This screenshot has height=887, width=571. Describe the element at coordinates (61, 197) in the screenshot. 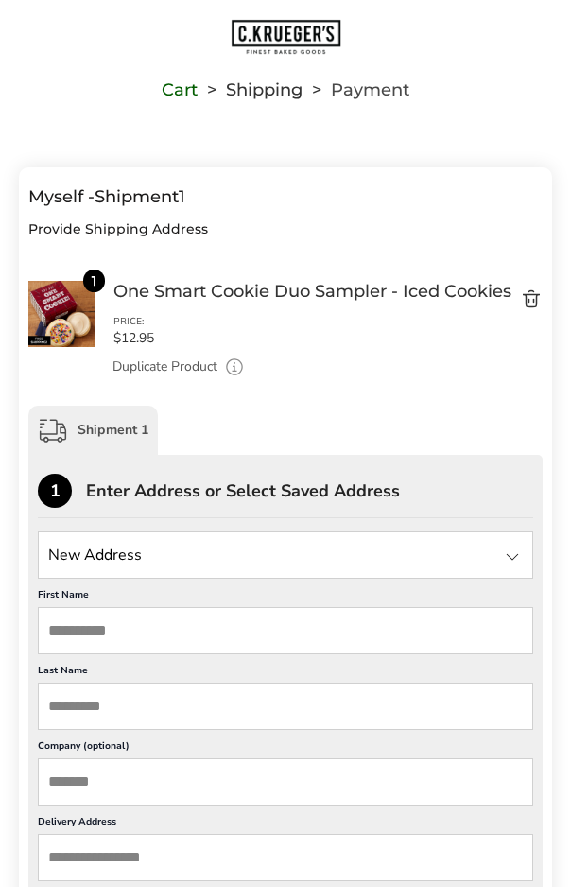

I see `span: Myself -` at that location.